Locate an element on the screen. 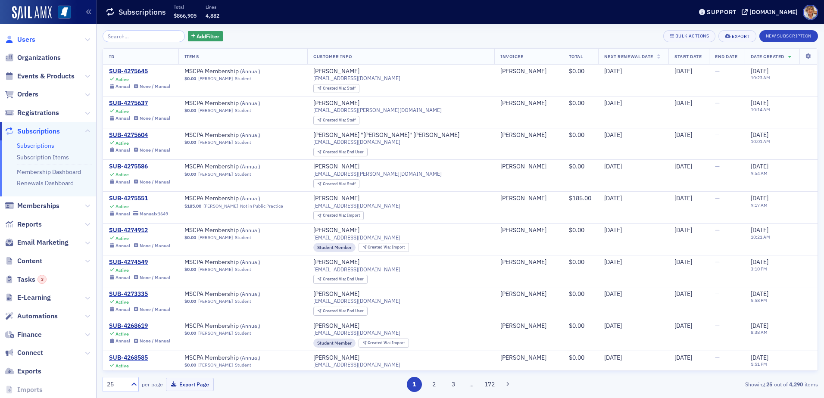 Image resolution: width=824 pixels, height=398 pixels. span: $185.00 is located at coordinates (580, 198).